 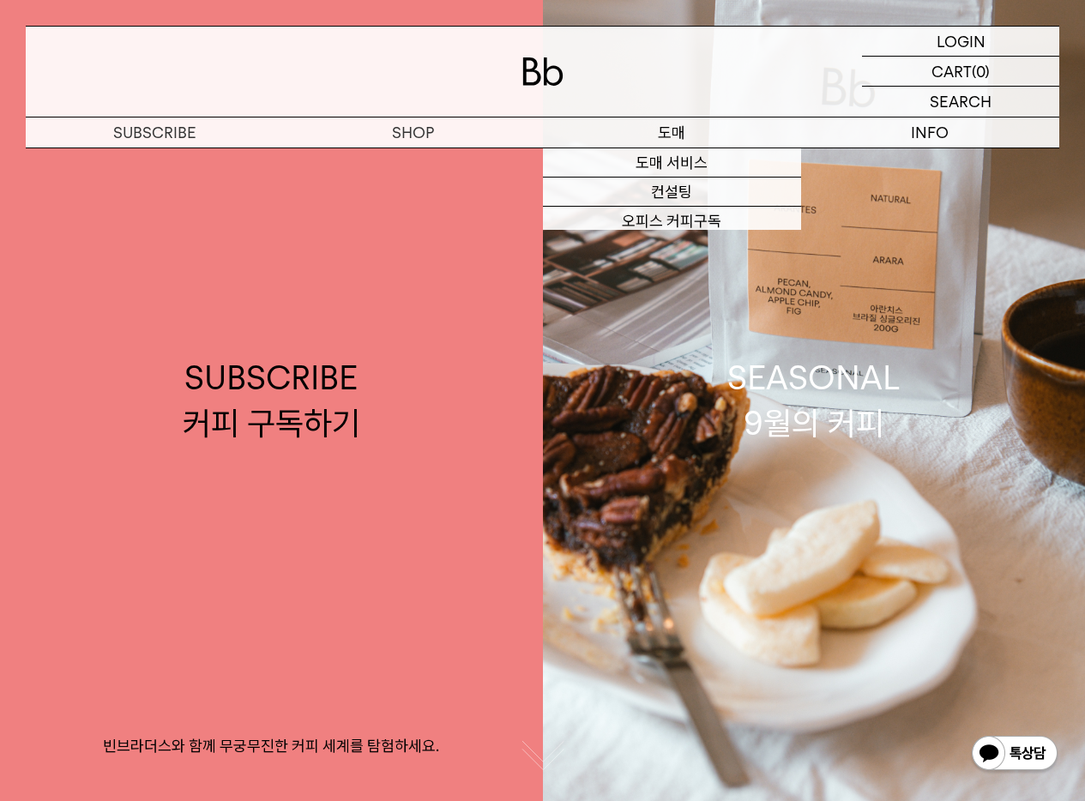 What do you see at coordinates (961, 71) in the screenshot?
I see `a: CART (0)` at bounding box center [961, 71].